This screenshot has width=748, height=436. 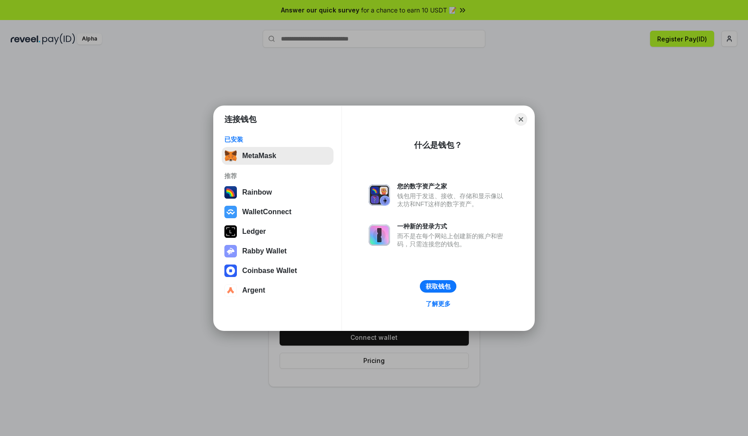 I want to click on a: 了解更多, so click(x=438, y=304).